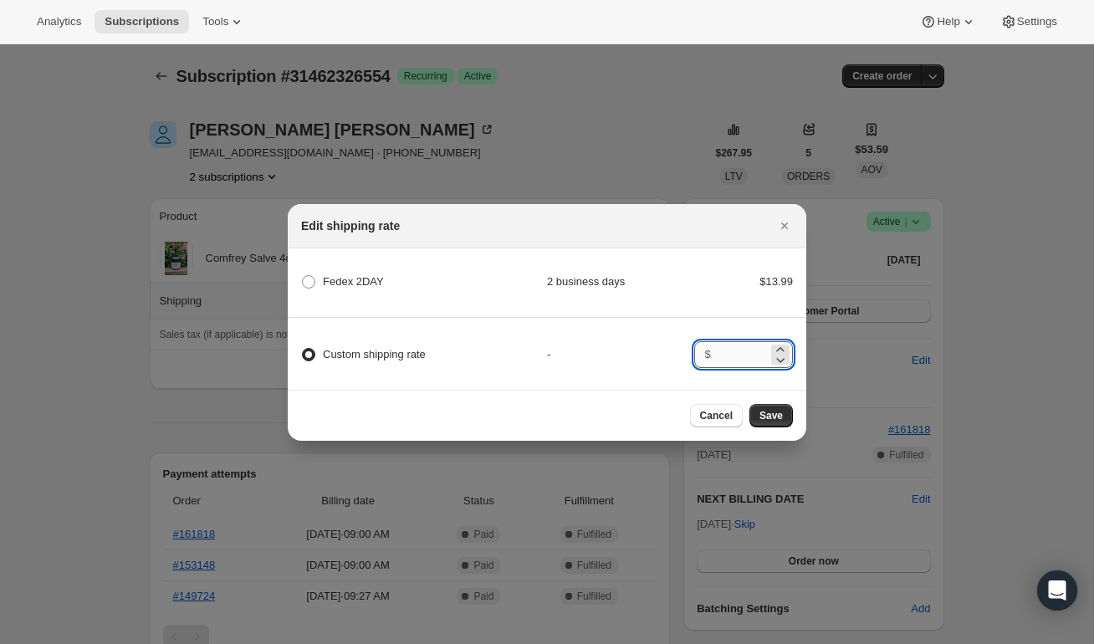 The height and width of the screenshot is (644, 1094). Describe the element at coordinates (771, 416) in the screenshot. I see `span: Save` at that location.